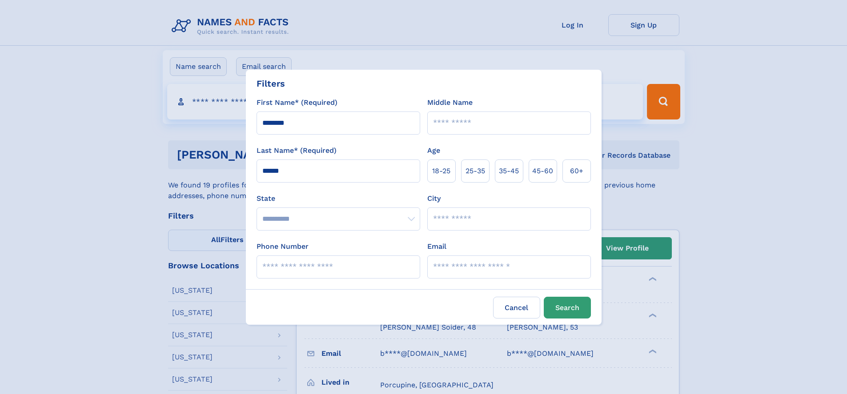  Describe the element at coordinates (434, 199) in the screenshot. I see `label: City` at that location.